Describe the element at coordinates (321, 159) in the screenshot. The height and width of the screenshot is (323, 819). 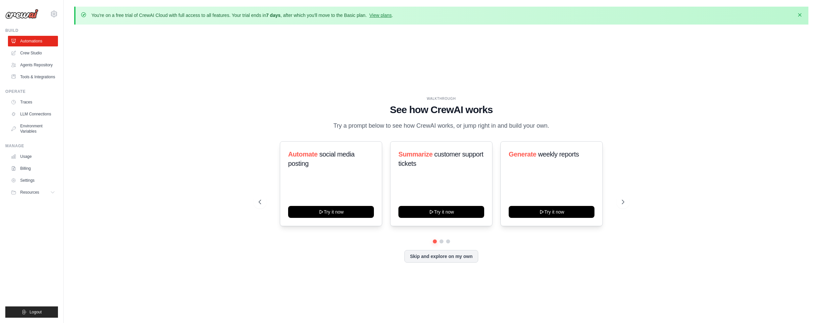
I see `span: social media posting` at that location.